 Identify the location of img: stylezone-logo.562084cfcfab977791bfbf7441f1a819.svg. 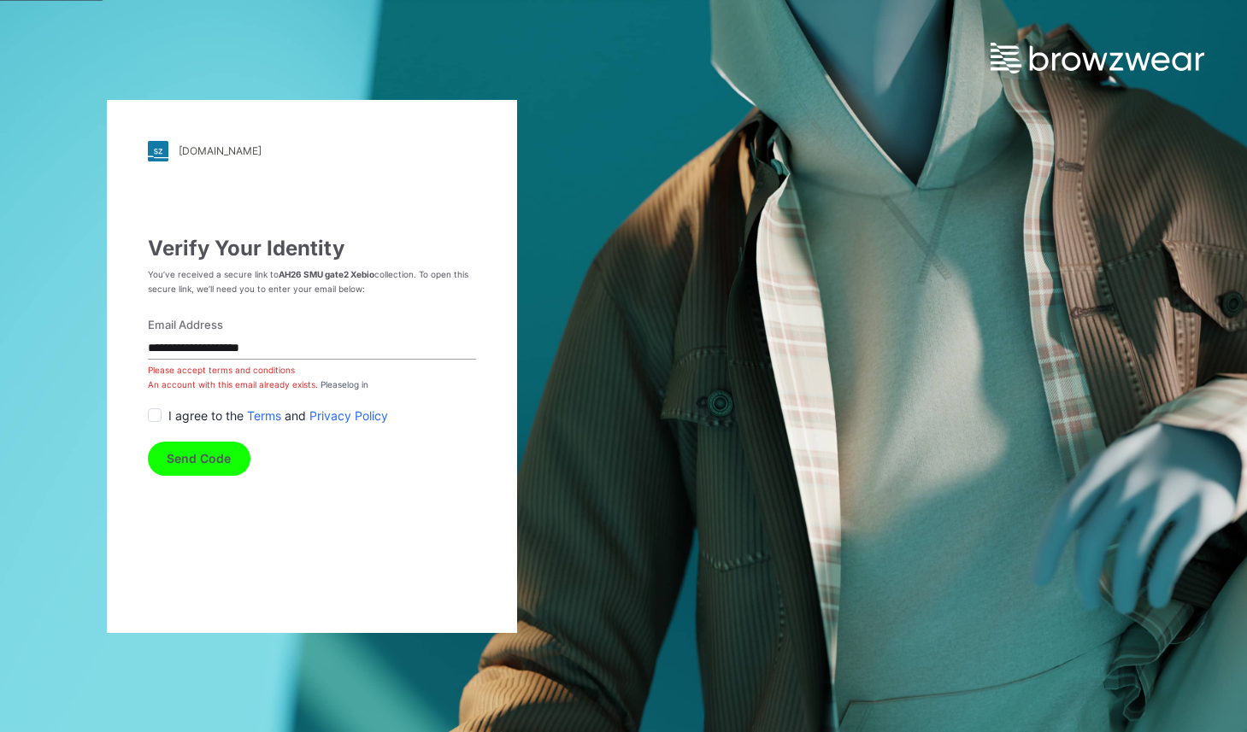
(158, 151).